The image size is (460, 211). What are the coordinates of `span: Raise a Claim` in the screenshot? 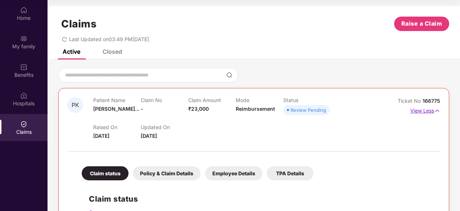 It's located at (422, 23).